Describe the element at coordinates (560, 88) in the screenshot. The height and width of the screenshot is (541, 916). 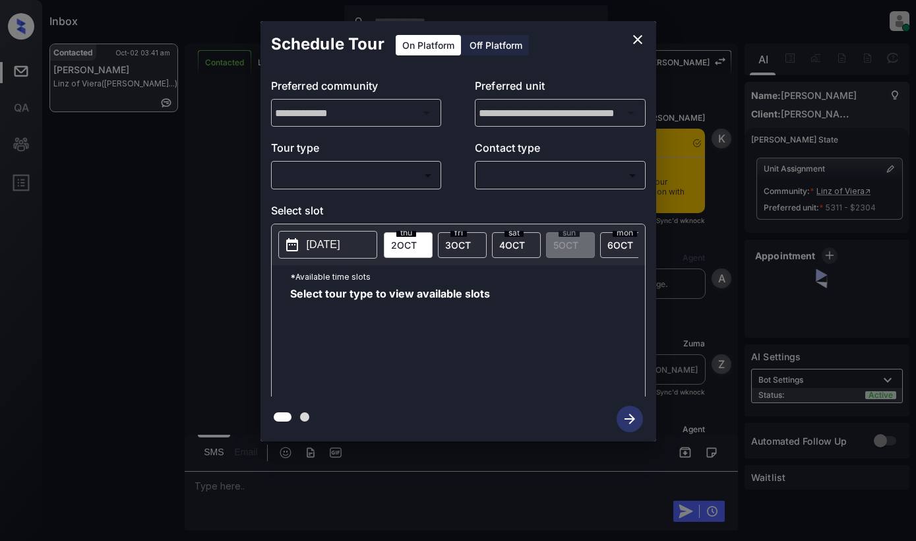
I see `p: Preferred unit` at that location.